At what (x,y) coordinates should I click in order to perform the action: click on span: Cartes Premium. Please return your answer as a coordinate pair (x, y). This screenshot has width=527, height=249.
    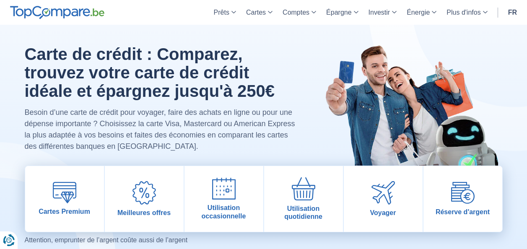
    Looking at the image, I should click on (64, 211).